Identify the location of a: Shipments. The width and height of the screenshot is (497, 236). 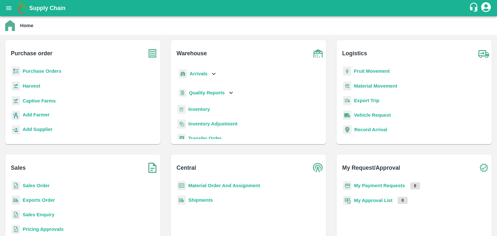
(201, 200).